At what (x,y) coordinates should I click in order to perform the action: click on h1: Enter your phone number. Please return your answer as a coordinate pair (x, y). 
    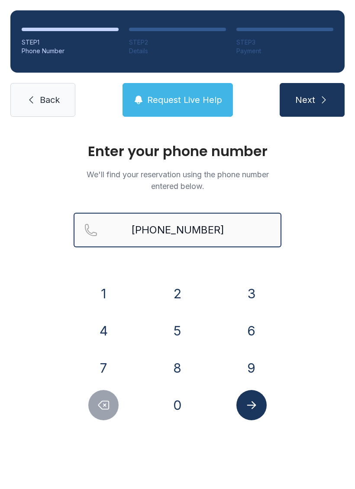
    Looking at the image, I should click on (177, 151).